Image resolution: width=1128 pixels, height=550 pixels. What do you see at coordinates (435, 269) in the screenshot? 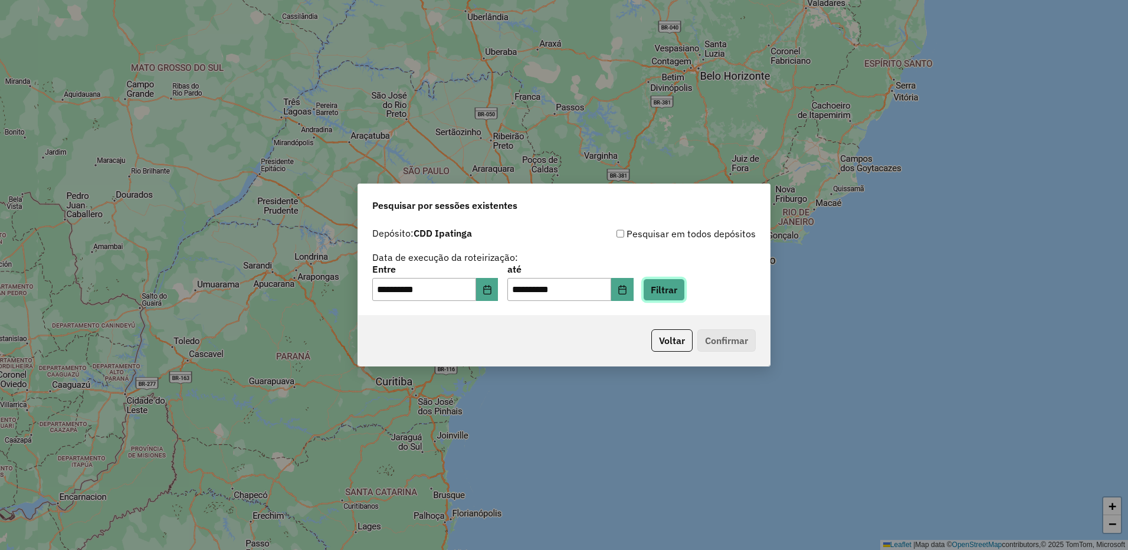
I see `label: Entre` at bounding box center [435, 269].